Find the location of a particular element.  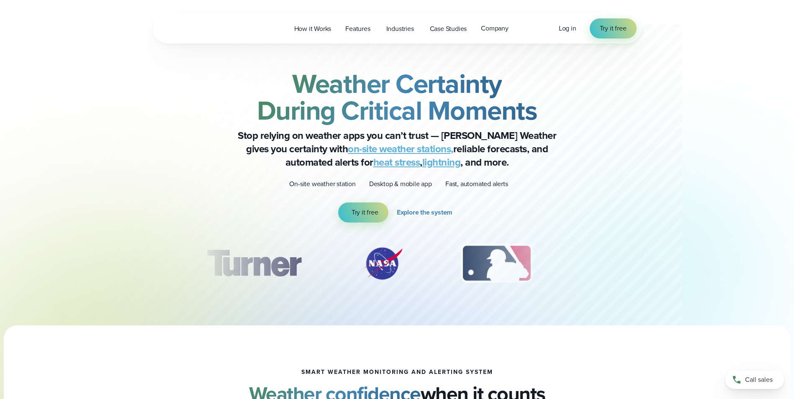

img: MLB.svg is located at coordinates (496, 264).